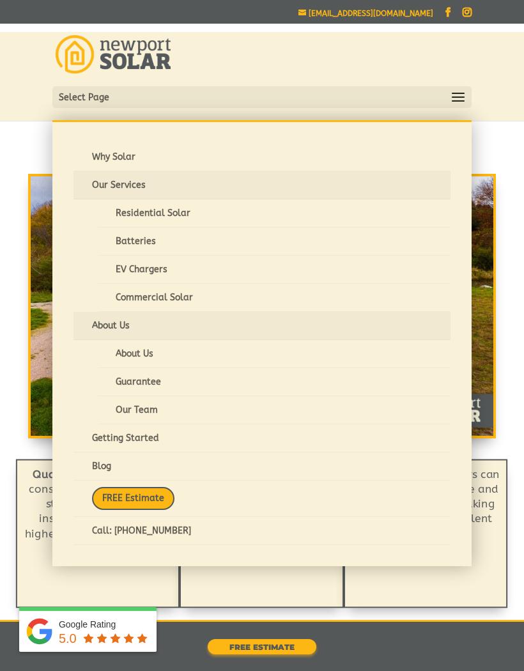 Image resolution: width=524 pixels, height=671 pixels. Describe the element at coordinates (262, 467) in the screenshot. I see `a: Blog` at that location.